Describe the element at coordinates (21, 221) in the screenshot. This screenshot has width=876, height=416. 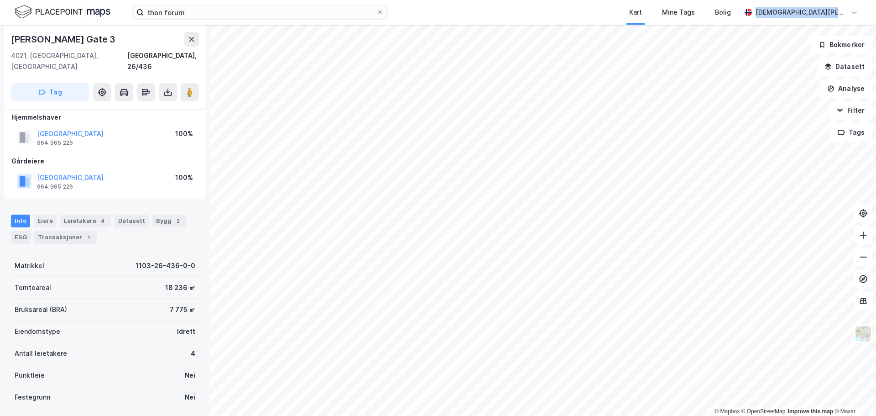
I see `div: Info` at that location.